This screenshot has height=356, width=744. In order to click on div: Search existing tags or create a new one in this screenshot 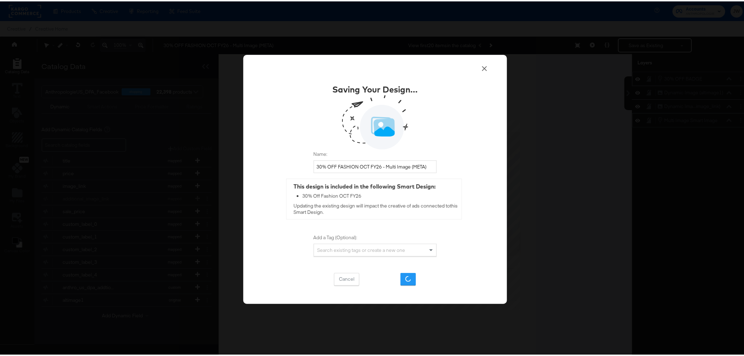, I will do `click(375, 248)`.